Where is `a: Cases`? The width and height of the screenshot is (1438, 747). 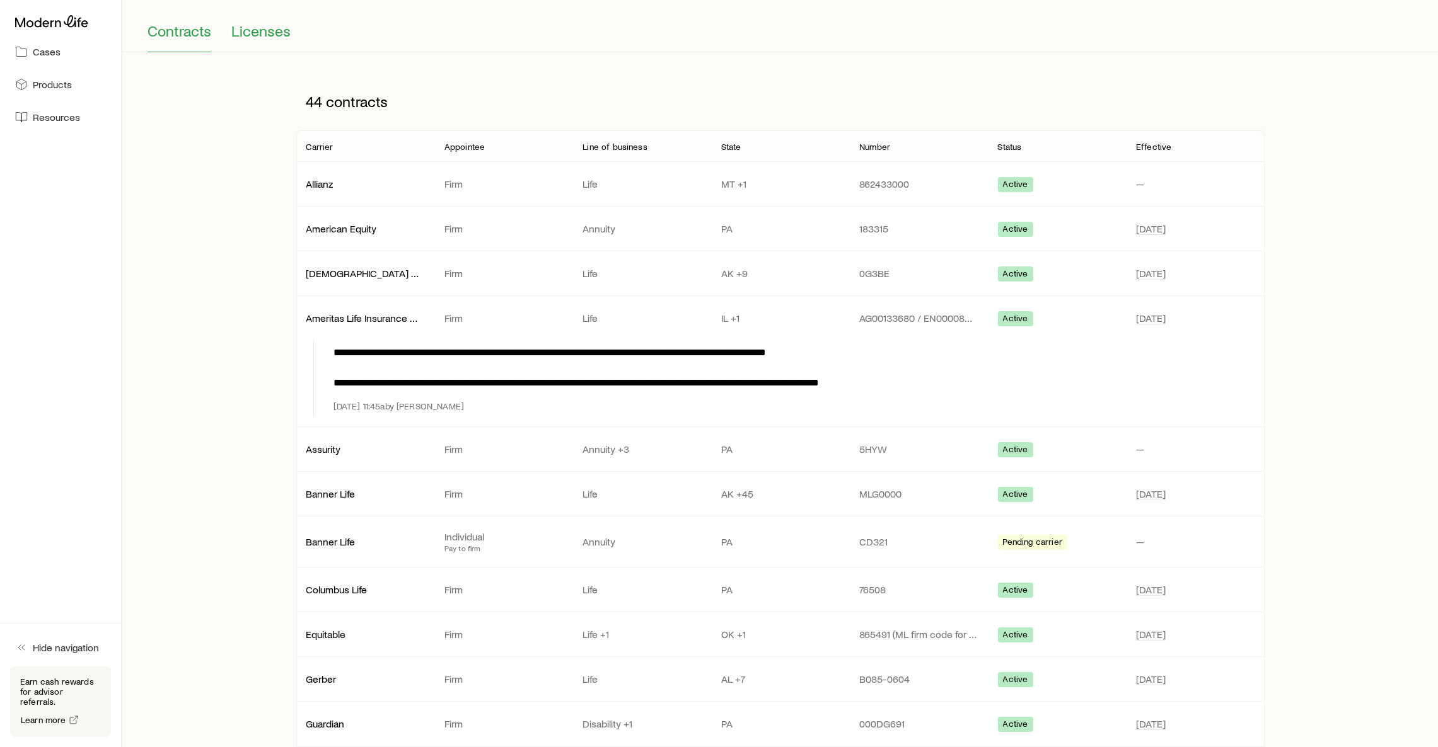 a: Cases is located at coordinates (61, 52).